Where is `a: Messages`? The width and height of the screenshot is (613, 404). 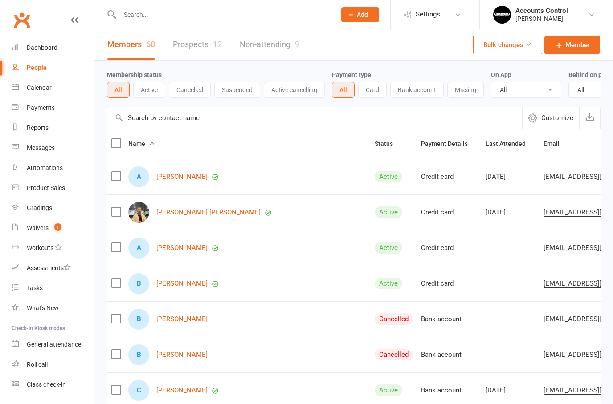
a: Messages is located at coordinates (53, 148).